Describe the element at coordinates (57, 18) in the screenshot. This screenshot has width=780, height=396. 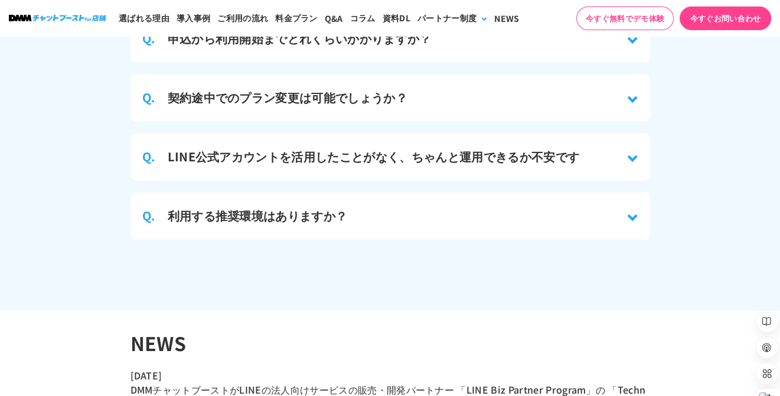
I see `img: ロゴ` at that location.